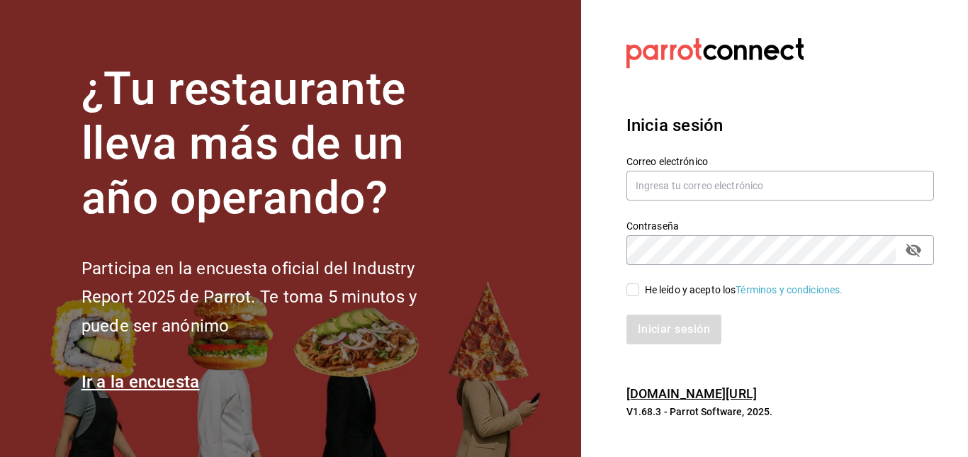 This screenshot has height=457, width=968. I want to click on h3: Inicia sesión, so click(780, 125).